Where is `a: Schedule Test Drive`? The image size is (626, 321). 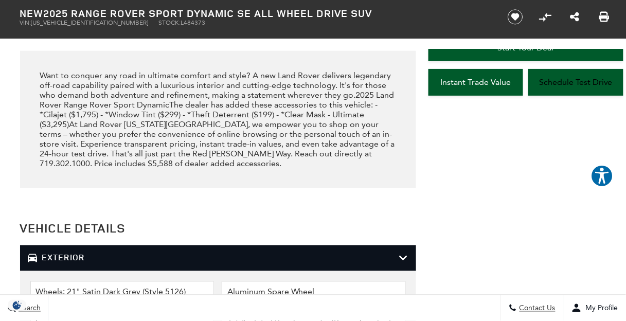
a: Schedule Test Drive is located at coordinates (576, 82).